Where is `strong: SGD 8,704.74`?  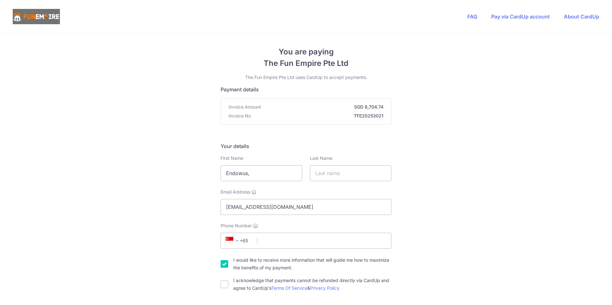
strong: SGD 8,704.74 is located at coordinates (323, 107).